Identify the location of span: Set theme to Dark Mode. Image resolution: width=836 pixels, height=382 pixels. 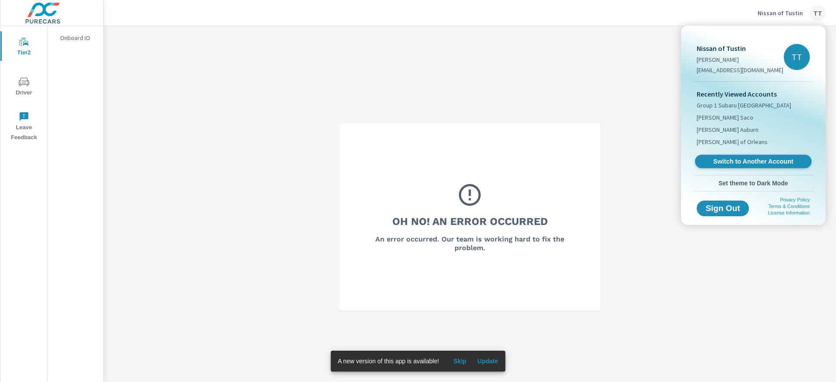
(753, 183).